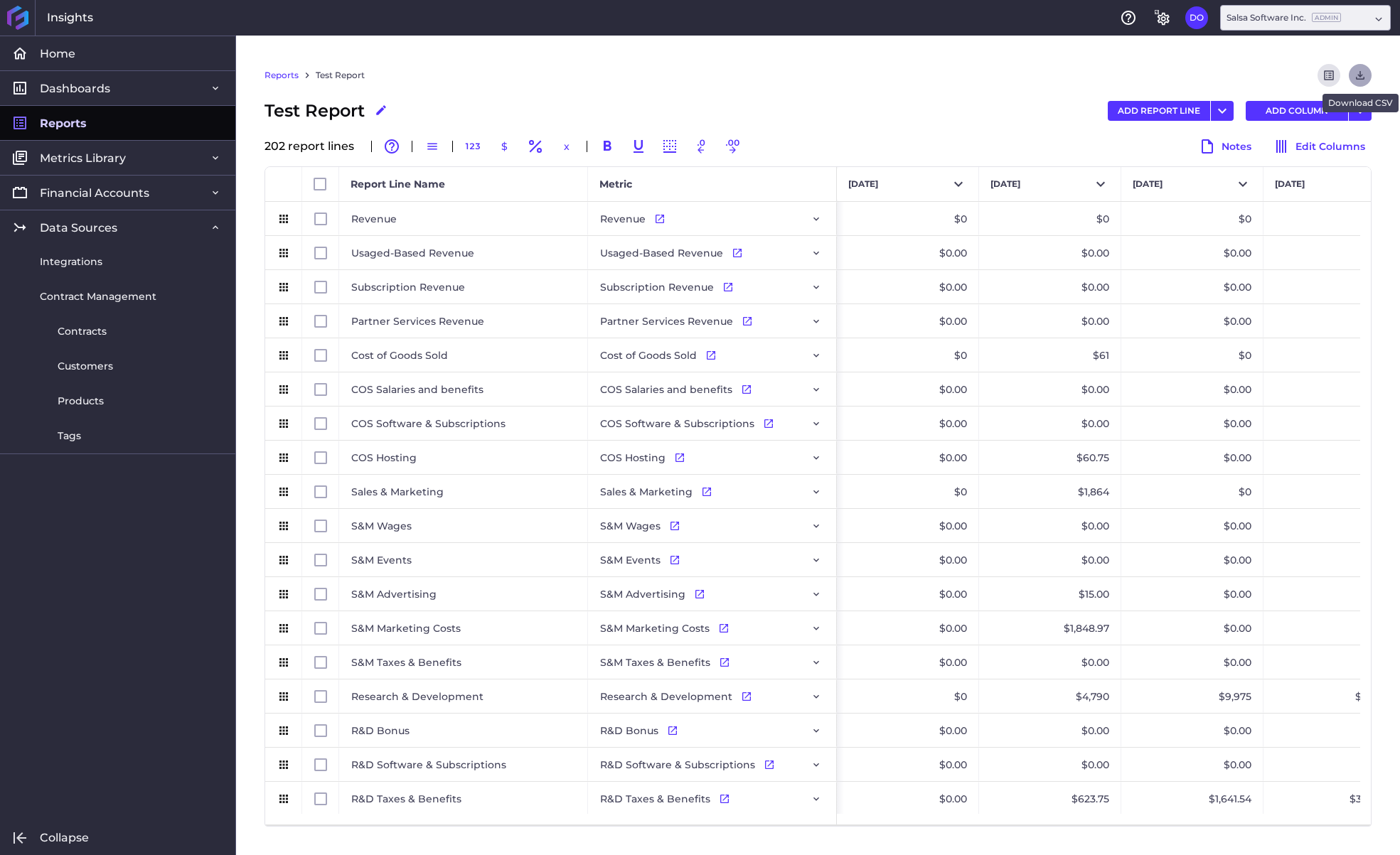 The height and width of the screenshot is (855, 1400). I want to click on button: ADD COLUMN, so click(1297, 111).